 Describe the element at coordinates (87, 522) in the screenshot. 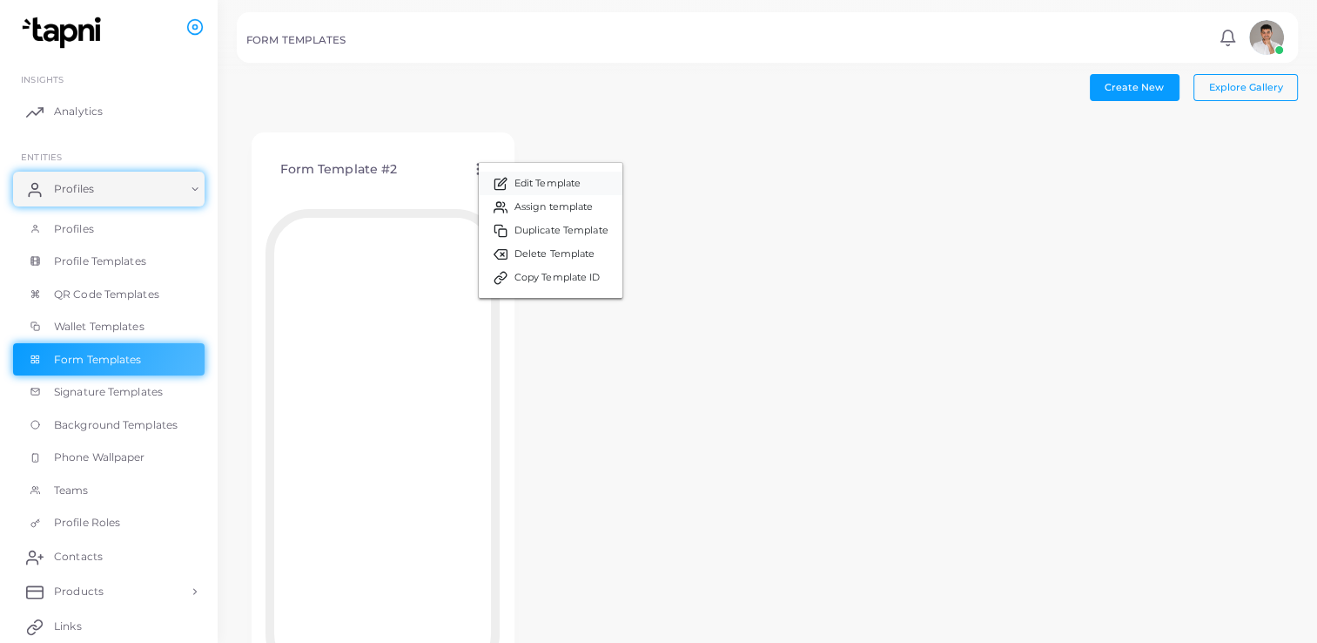

I see `span: Profile Roles` at that location.